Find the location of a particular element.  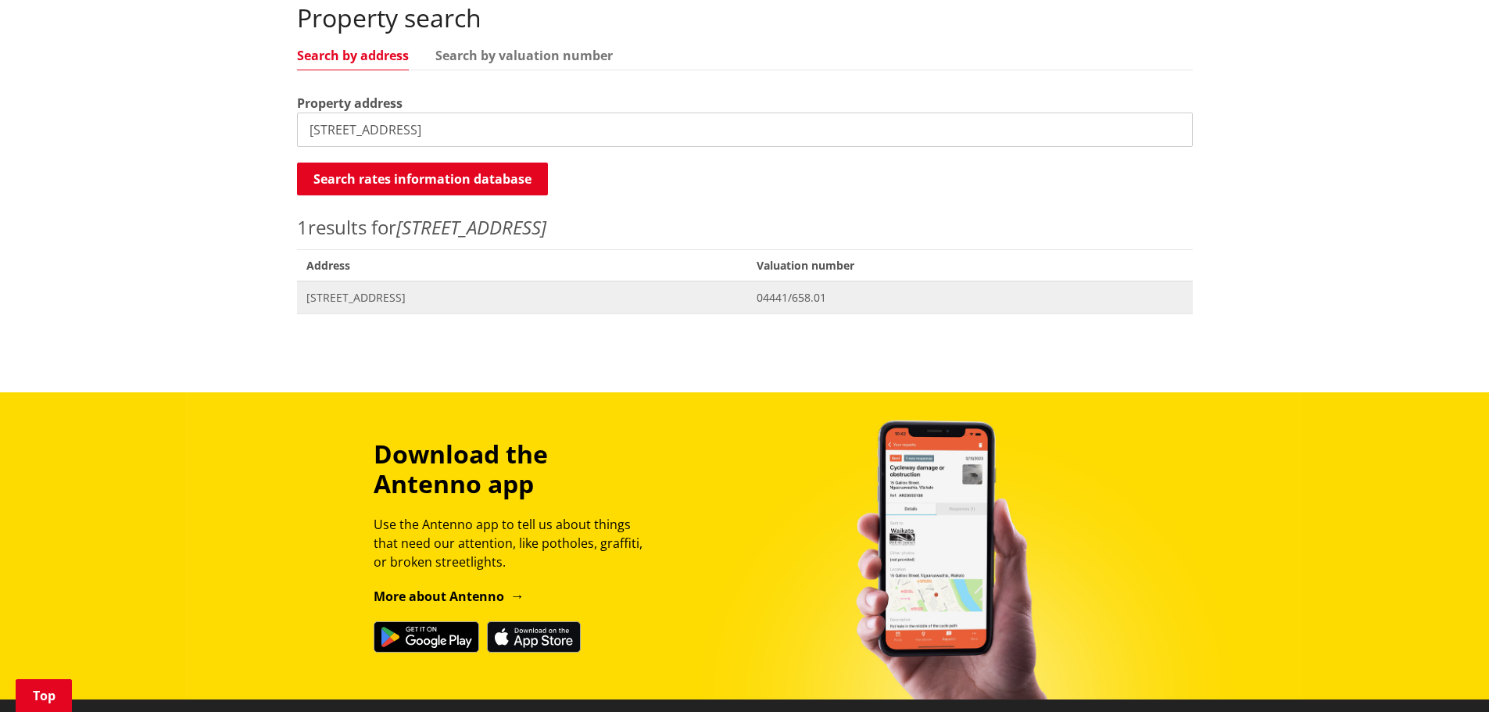

p: results for is located at coordinates (745, 227).